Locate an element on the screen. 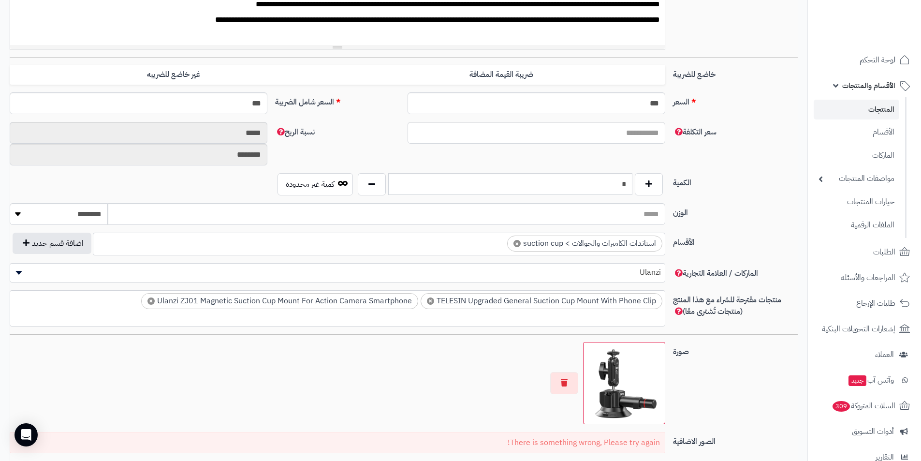 This screenshot has width=921, height=461. span: إشعارات التحويلات البنكية is located at coordinates (858, 329).